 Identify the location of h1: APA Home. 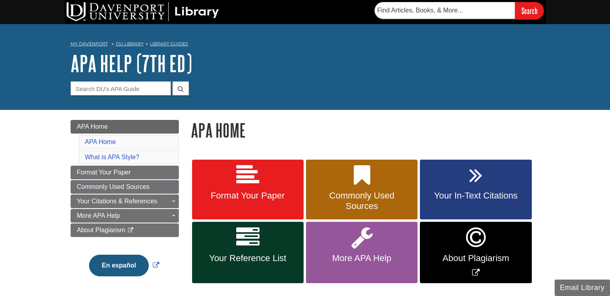
(365, 130).